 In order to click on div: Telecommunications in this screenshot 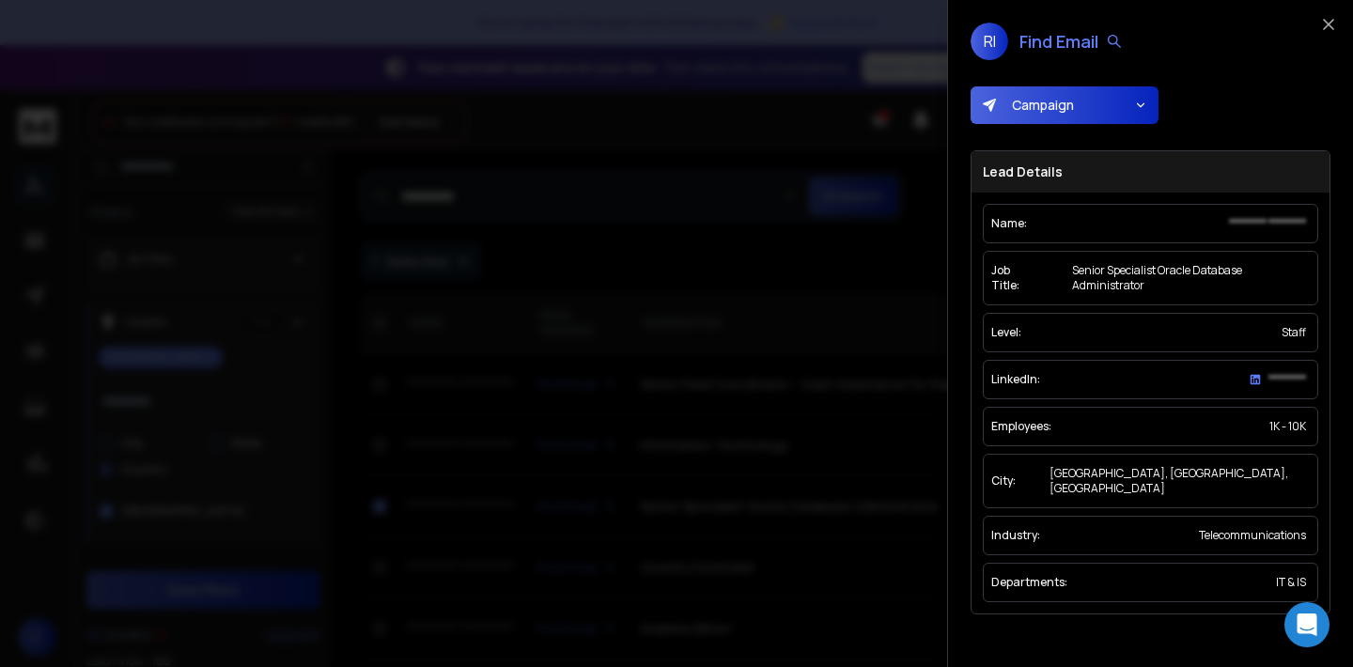, I will do `click(1252, 536)`.